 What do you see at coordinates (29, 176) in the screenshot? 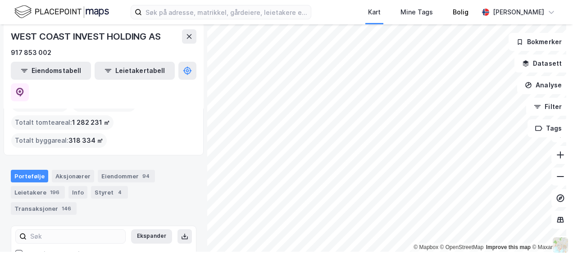
I see `div: Portefølje` at bounding box center [29, 176].